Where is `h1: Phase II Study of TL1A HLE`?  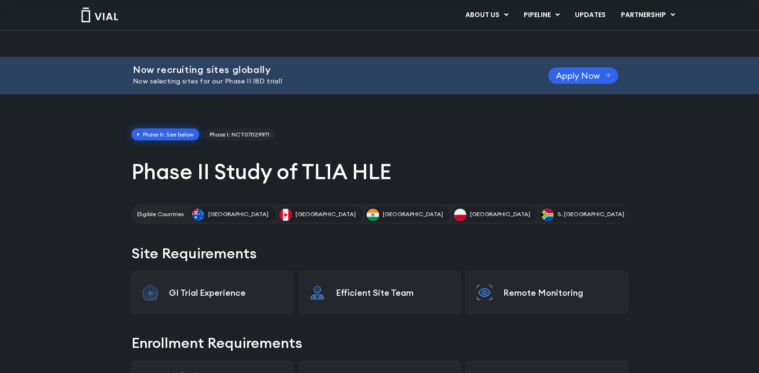 h1: Phase II Study of TL1A HLE is located at coordinates (379, 172).